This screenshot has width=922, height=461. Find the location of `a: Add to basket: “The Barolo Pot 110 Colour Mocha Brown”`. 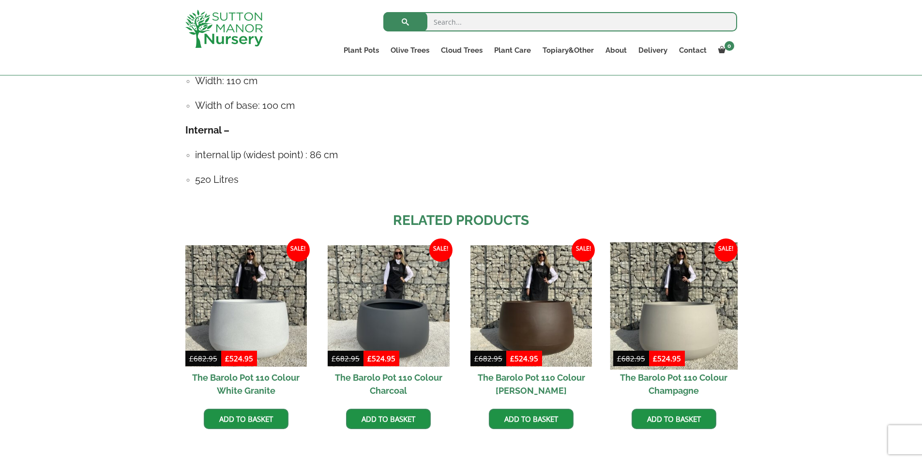

a: Add to basket: “The Barolo Pot 110 Colour Mocha Brown” is located at coordinates (531, 419).